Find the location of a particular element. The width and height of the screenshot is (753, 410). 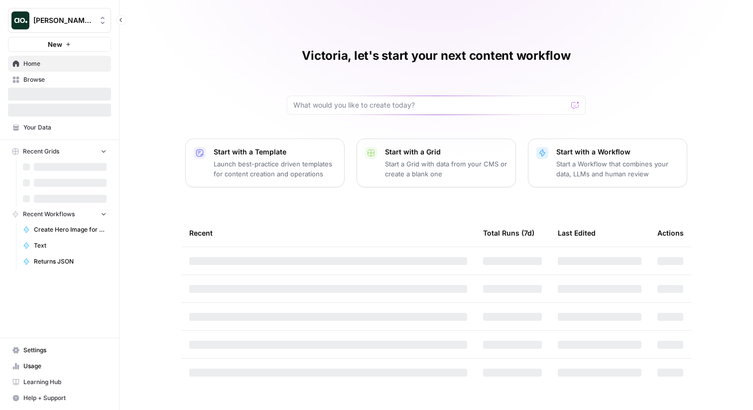

a: Returns JSON is located at coordinates (65, 261).